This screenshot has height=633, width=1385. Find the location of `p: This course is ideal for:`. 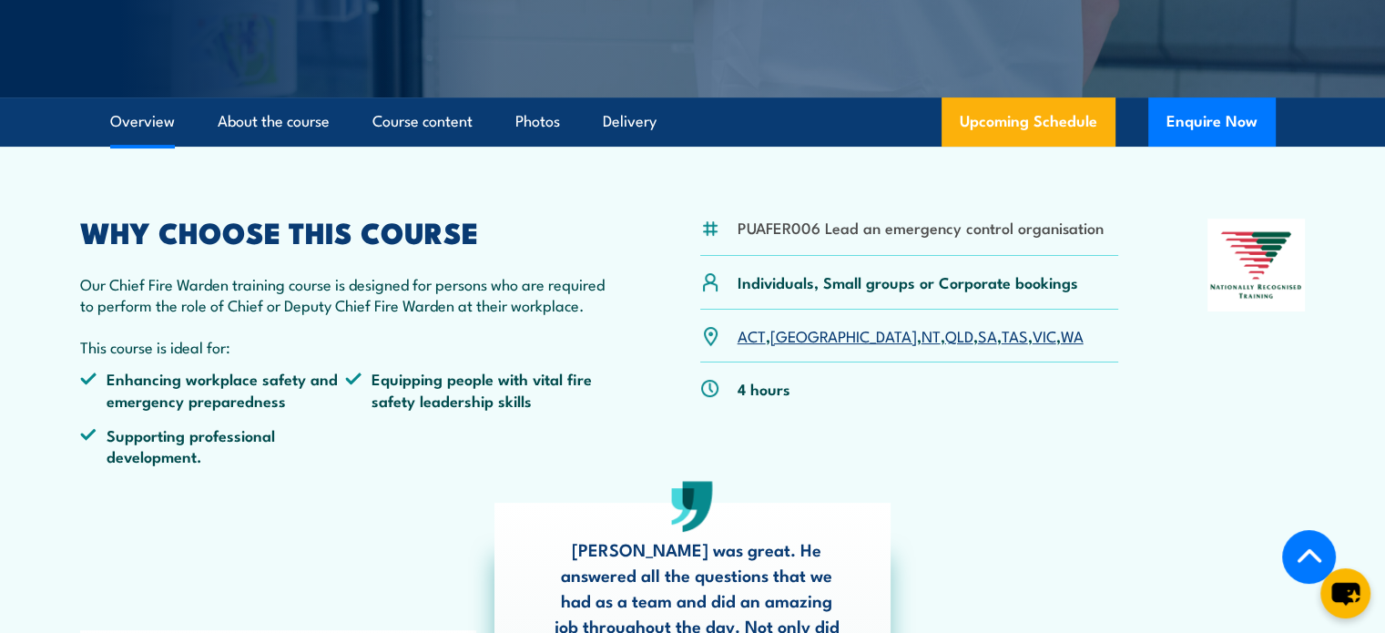

p: This course is ideal for: is located at coordinates (346, 346).